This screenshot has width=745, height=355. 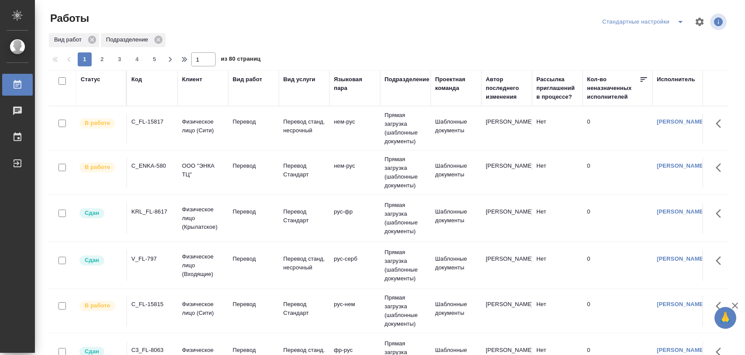 What do you see at coordinates (102, 59) in the screenshot?
I see `button: 2` at bounding box center [102, 59].